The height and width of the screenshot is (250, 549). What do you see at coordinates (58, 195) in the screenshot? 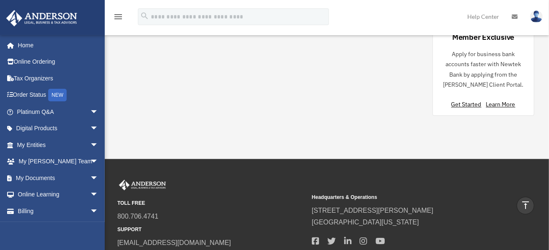
I see `a: Online Learningarrow_drop_down` at bounding box center [58, 195].